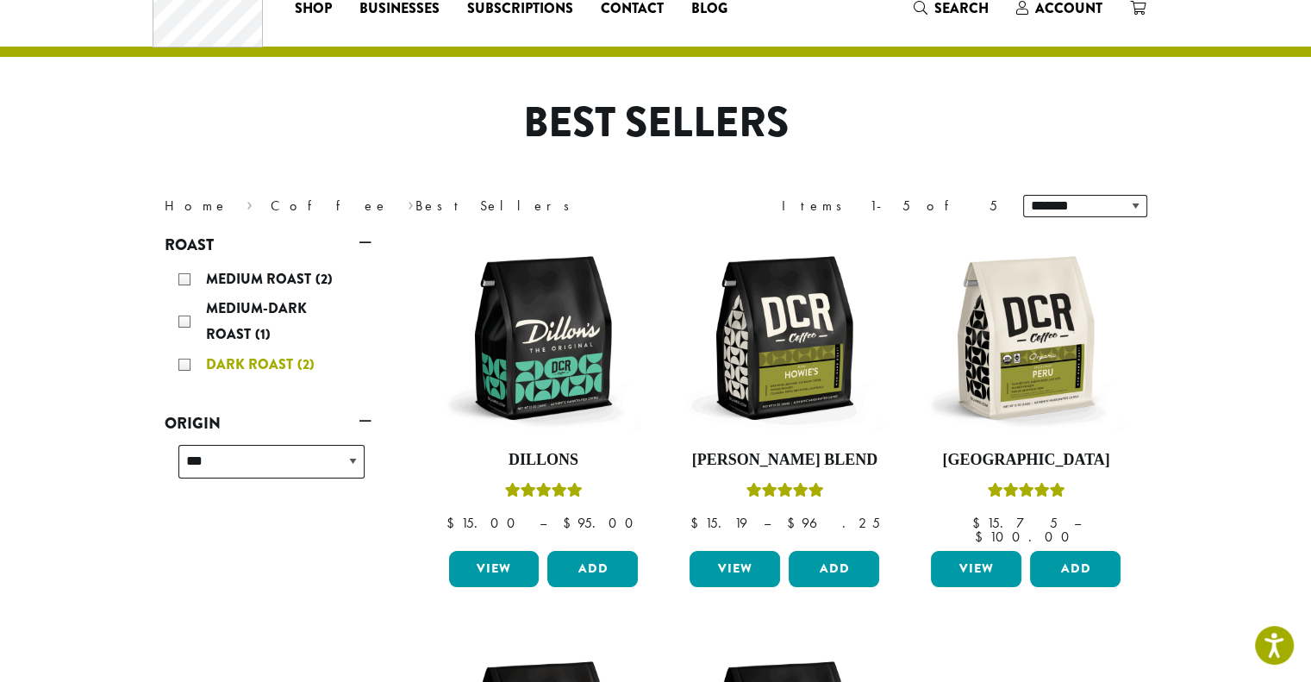 This screenshot has height=682, width=1311. I want to click on a: Home, so click(197, 205).